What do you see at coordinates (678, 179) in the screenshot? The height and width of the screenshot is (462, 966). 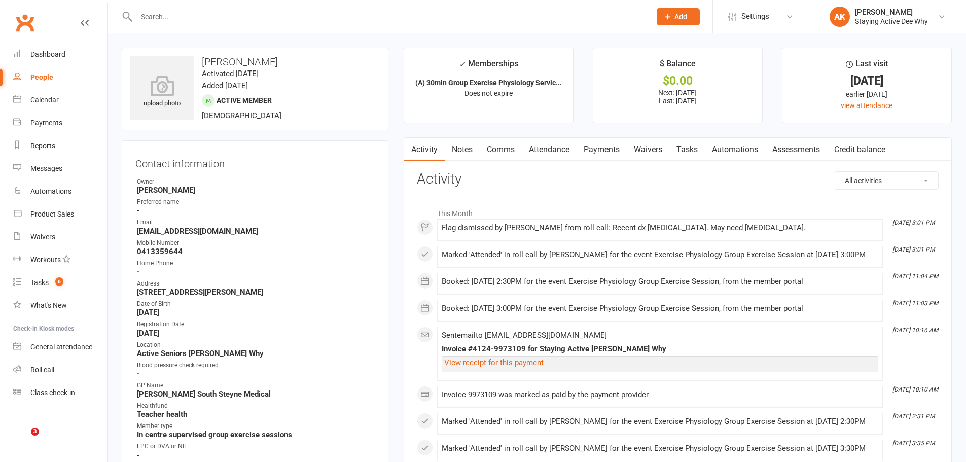 I see `h3: Activity` at bounding box center [678, 179].